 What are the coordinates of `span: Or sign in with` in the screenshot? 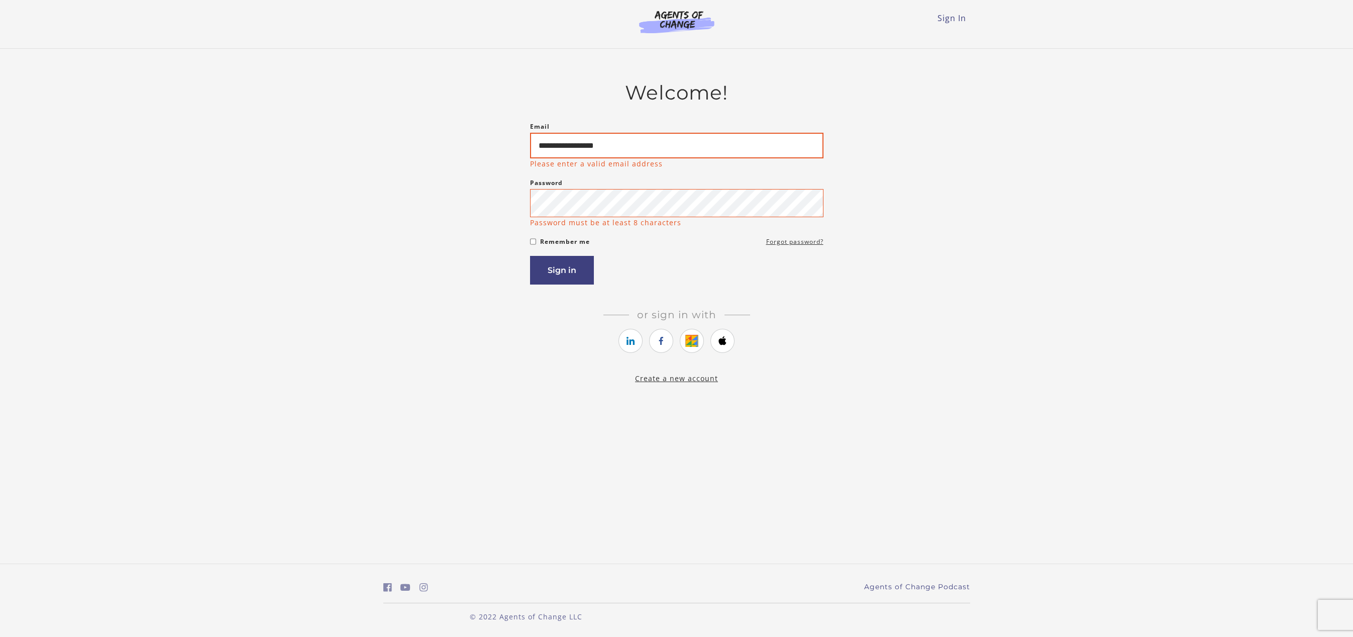 It's located at (677, 315).